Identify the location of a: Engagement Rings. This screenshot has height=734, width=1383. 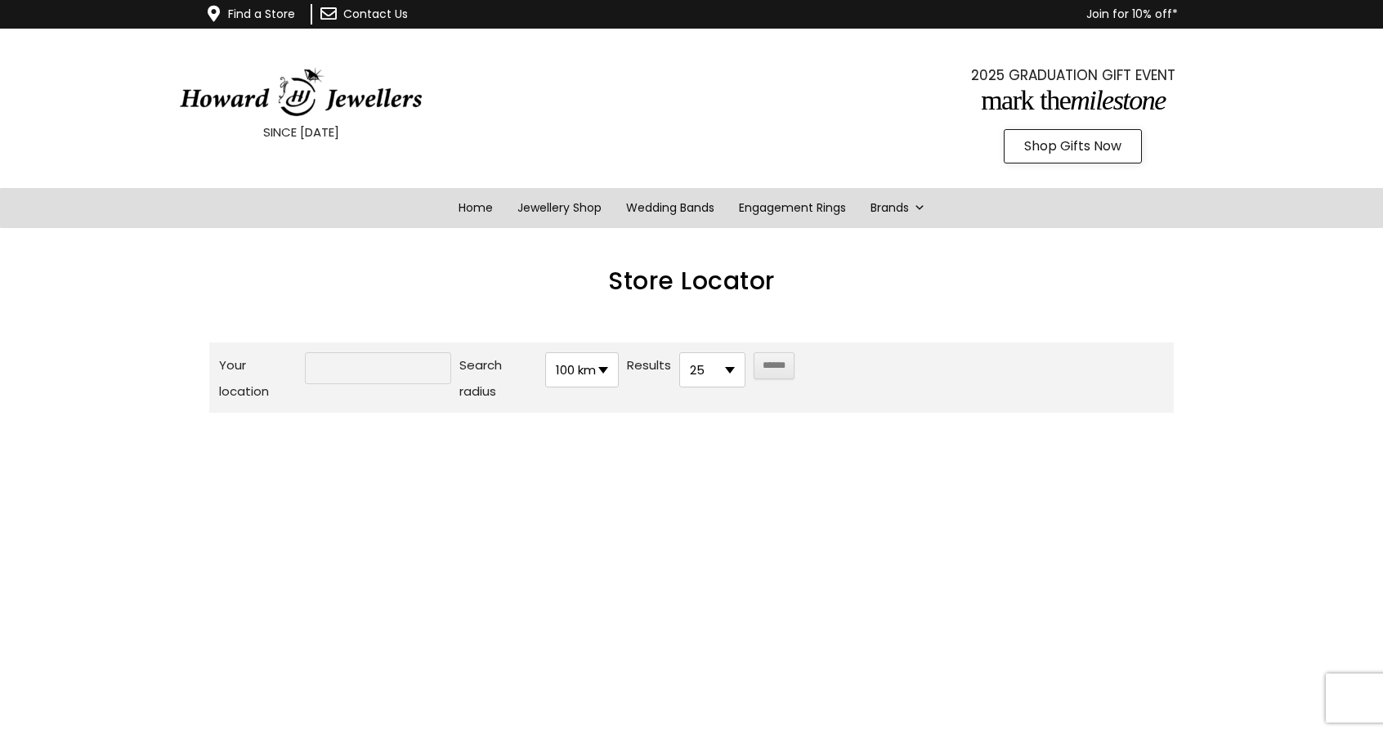
(792, 208).